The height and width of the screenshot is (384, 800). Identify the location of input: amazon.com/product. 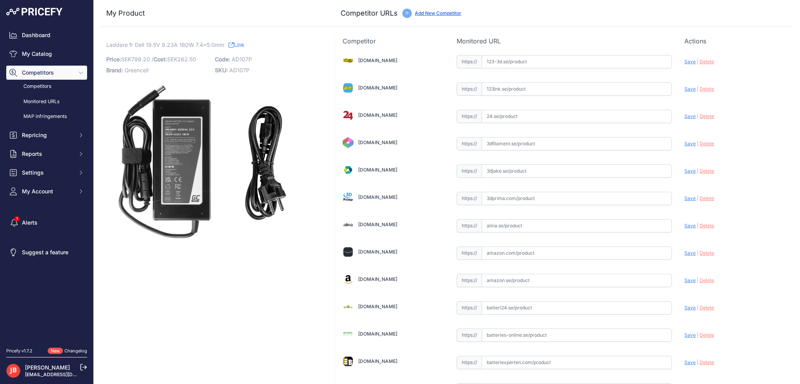
(577, 253).